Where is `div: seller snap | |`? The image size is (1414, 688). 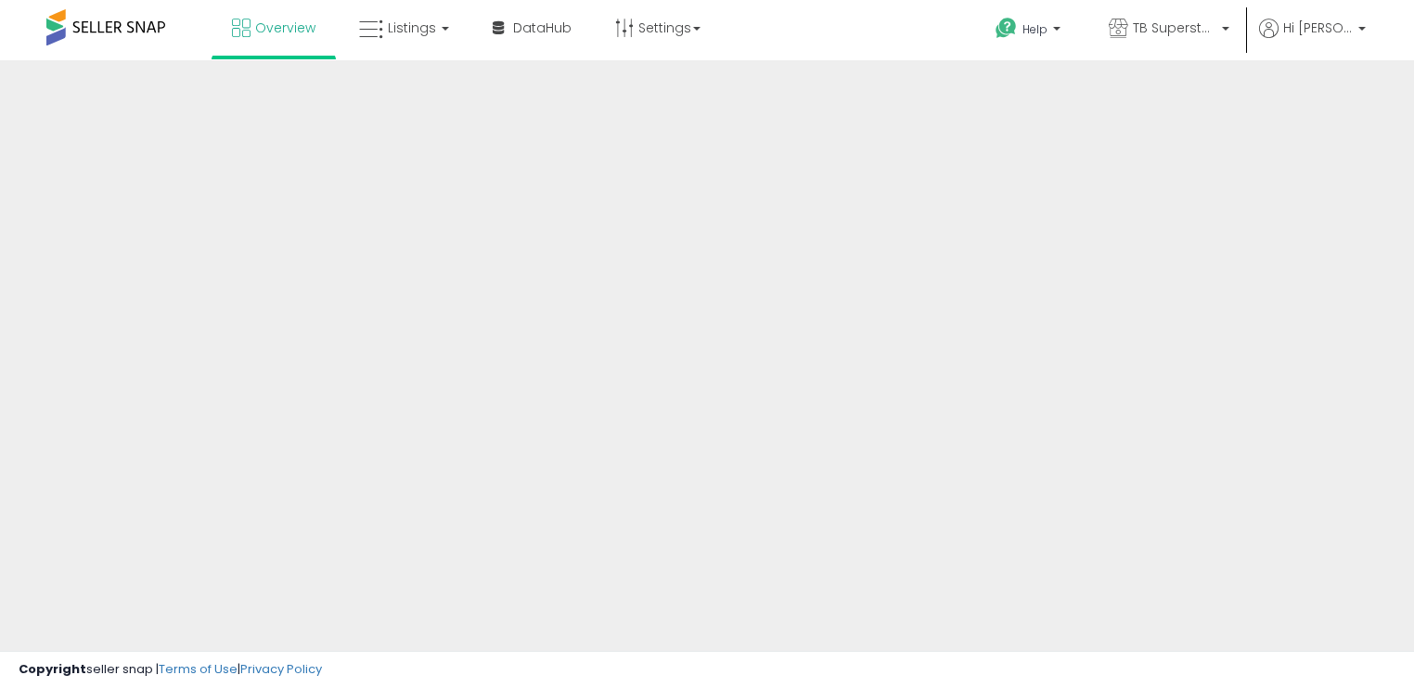 div: seller snap | | is located at coordinates (170, 670).